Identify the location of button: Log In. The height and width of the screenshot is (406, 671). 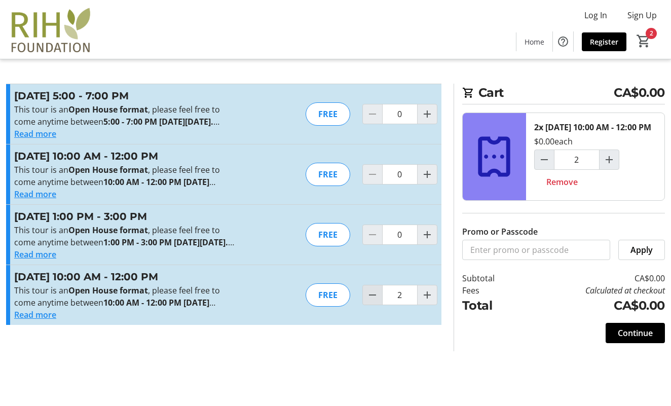
(595, 15).